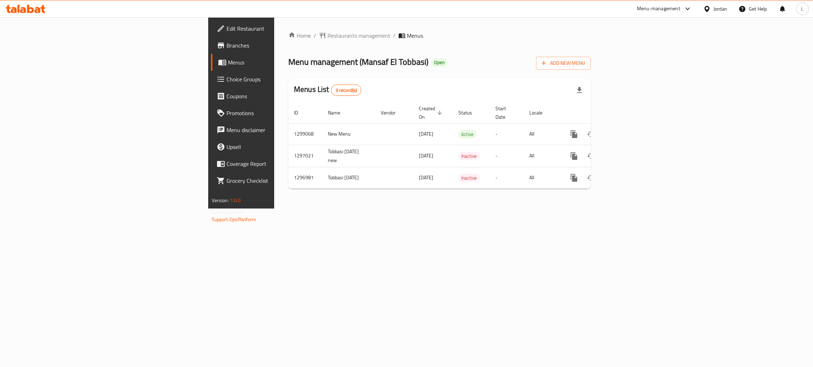  Describe the element at coordinates (282, 29) in the screenshot. I see `span: Edit Restaurant` at that location.